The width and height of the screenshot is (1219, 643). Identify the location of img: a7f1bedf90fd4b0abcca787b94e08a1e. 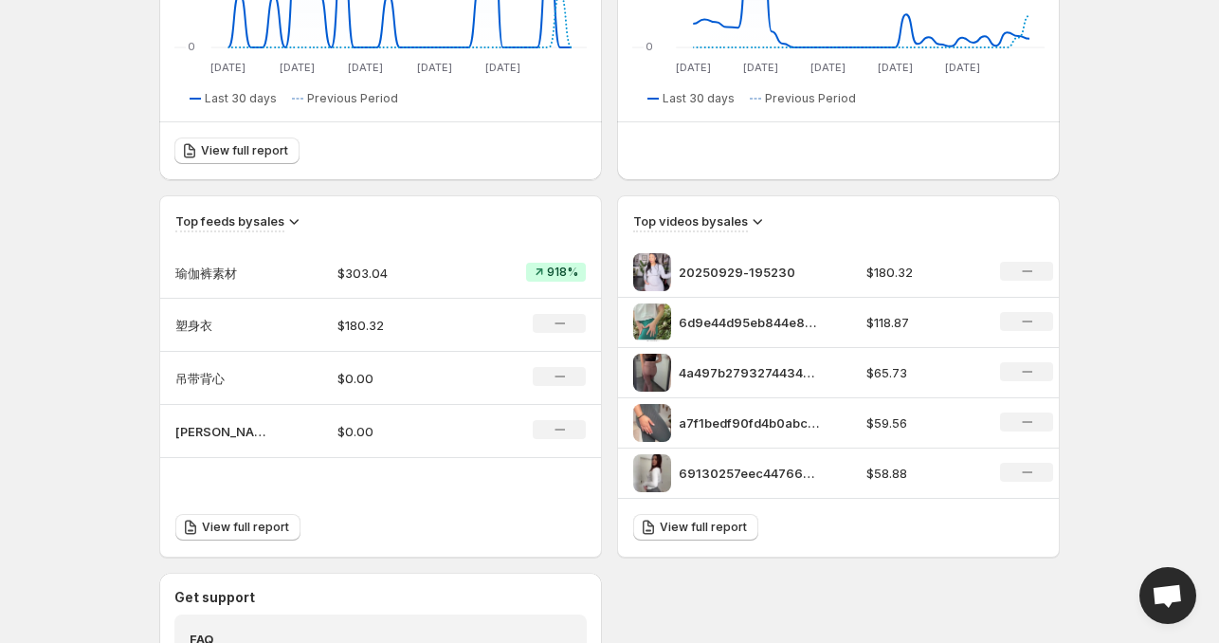
(652, 423).